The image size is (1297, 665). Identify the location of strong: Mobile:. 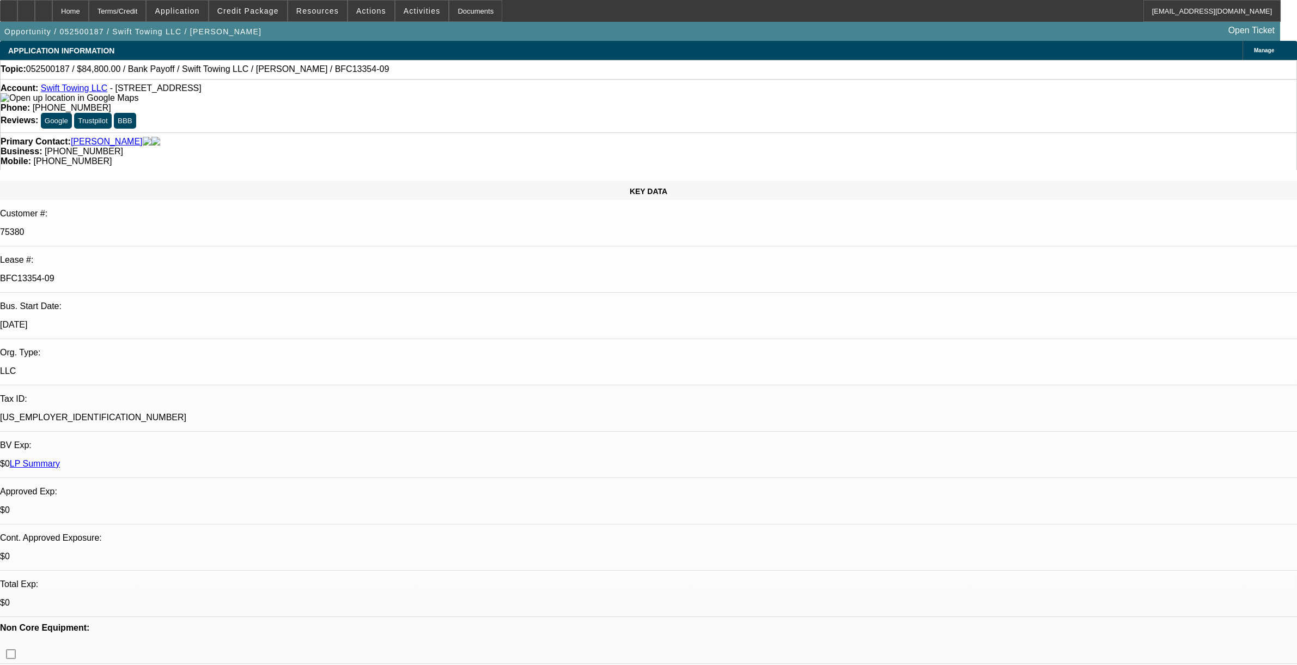
(16, 161).